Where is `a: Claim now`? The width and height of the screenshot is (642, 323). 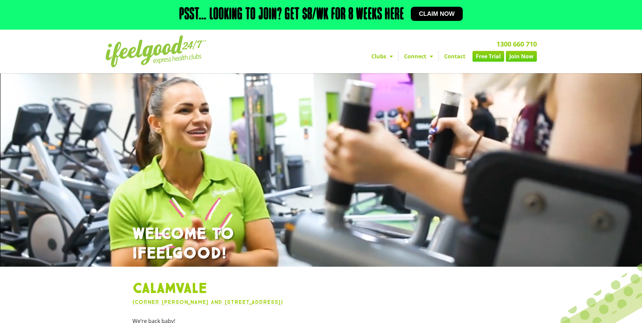 a: Claim now is located at coordinates (437, 14).